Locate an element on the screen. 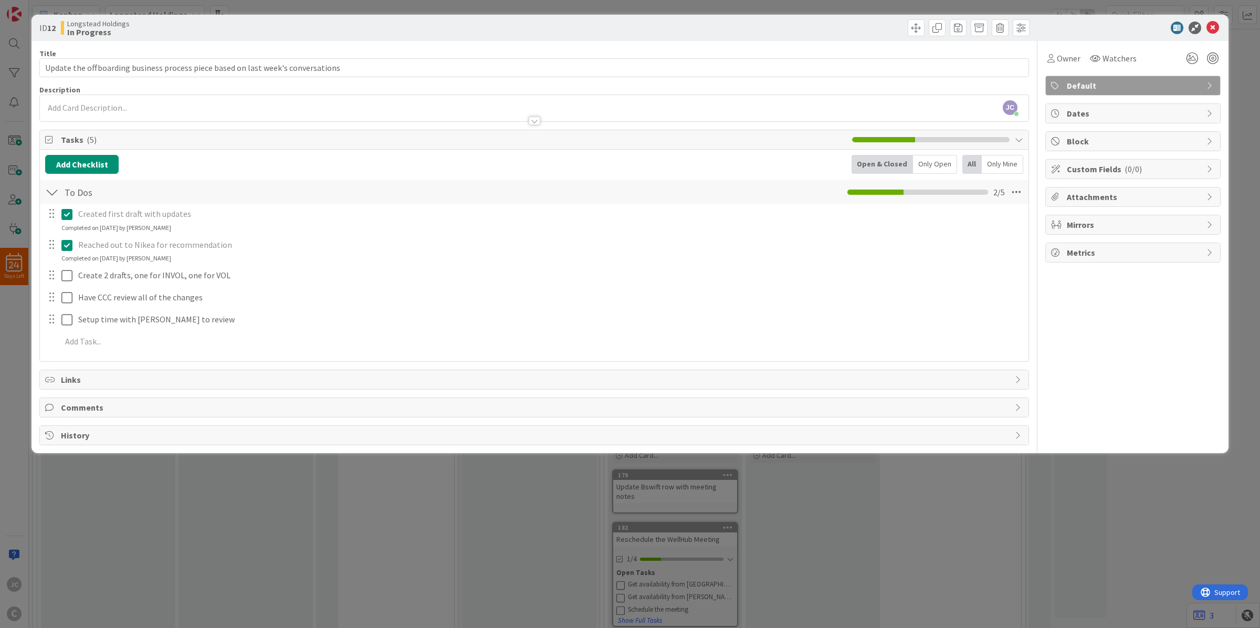 Image resolution: width=1260 pixels, height=628 pixels. p: Create 2 drafts, one for INVOL, one for VOL is located at coordinates (550, 275).